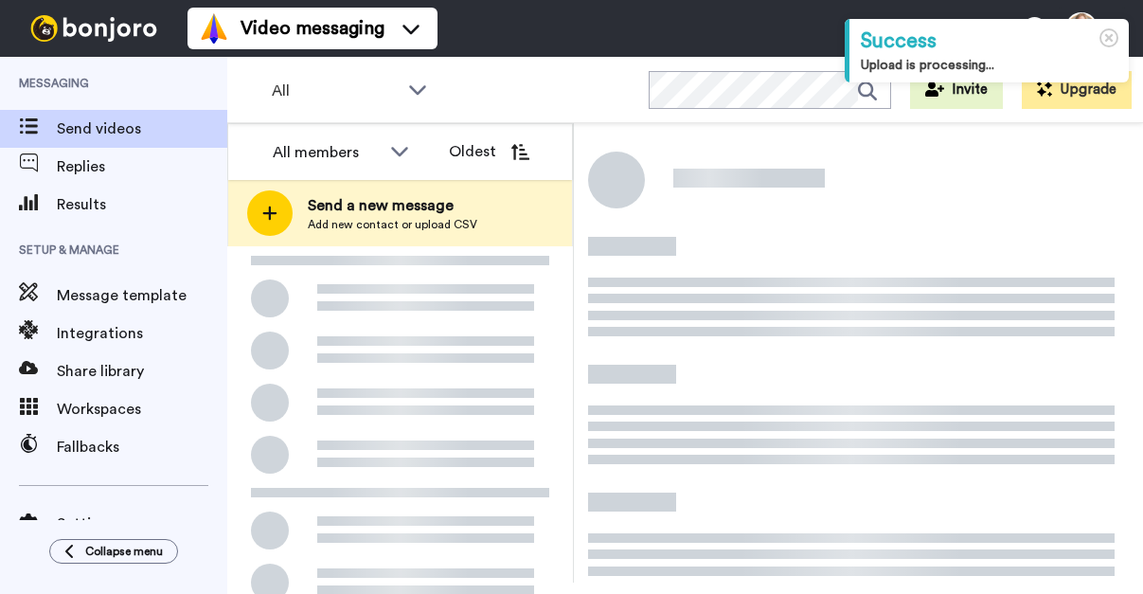 The height and width of the screenshot is (594, 1143). Describe the element at coordinates (988, 41) in the screenshot. I see `div: Success` at that location.